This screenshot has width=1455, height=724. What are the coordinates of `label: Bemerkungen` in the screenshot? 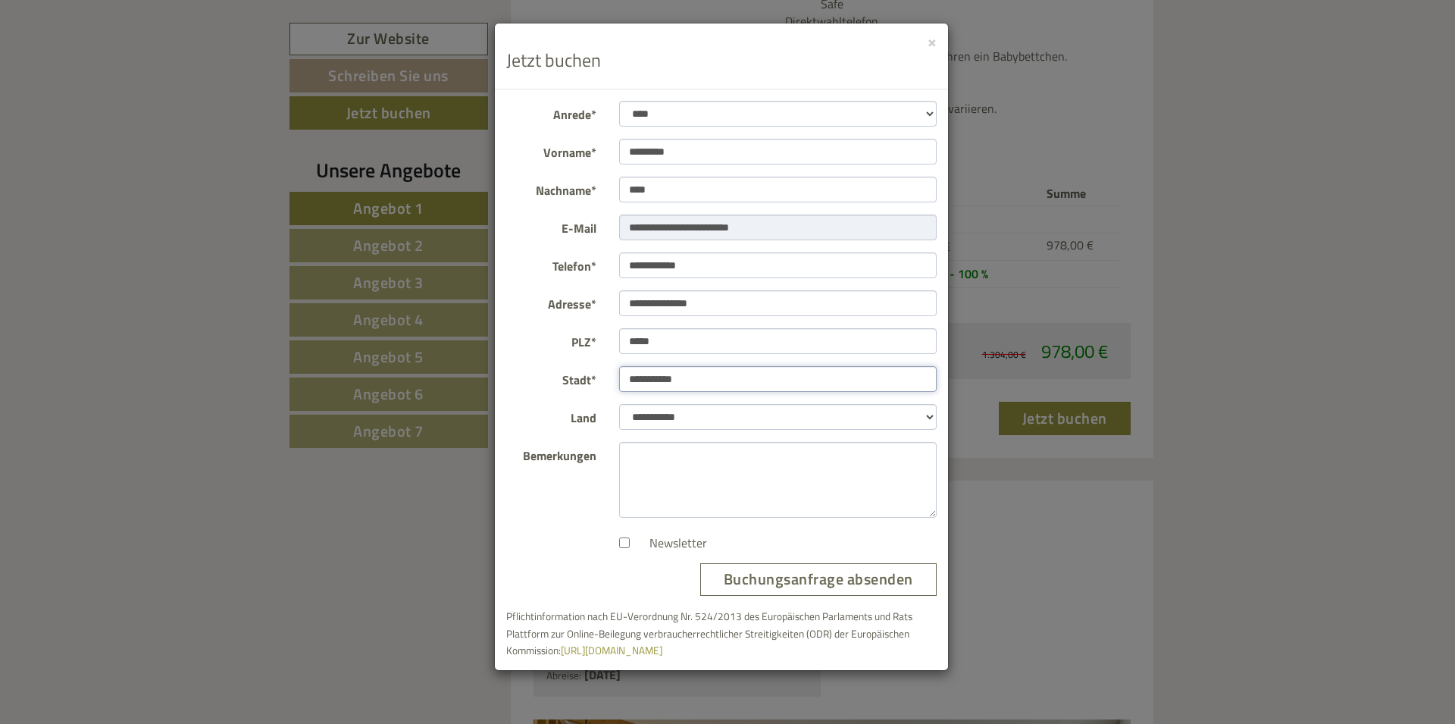 It's located at (552, 453).